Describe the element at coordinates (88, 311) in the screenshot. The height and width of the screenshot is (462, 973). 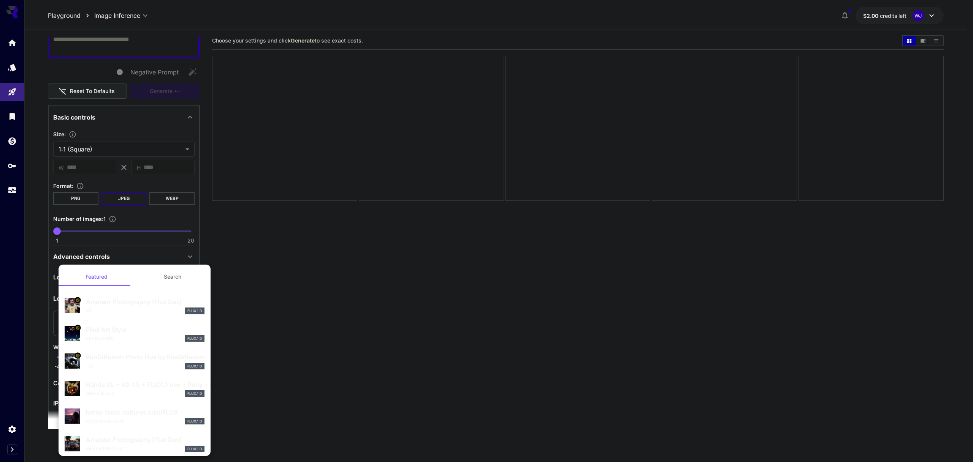
I see `p: v6` at that location.